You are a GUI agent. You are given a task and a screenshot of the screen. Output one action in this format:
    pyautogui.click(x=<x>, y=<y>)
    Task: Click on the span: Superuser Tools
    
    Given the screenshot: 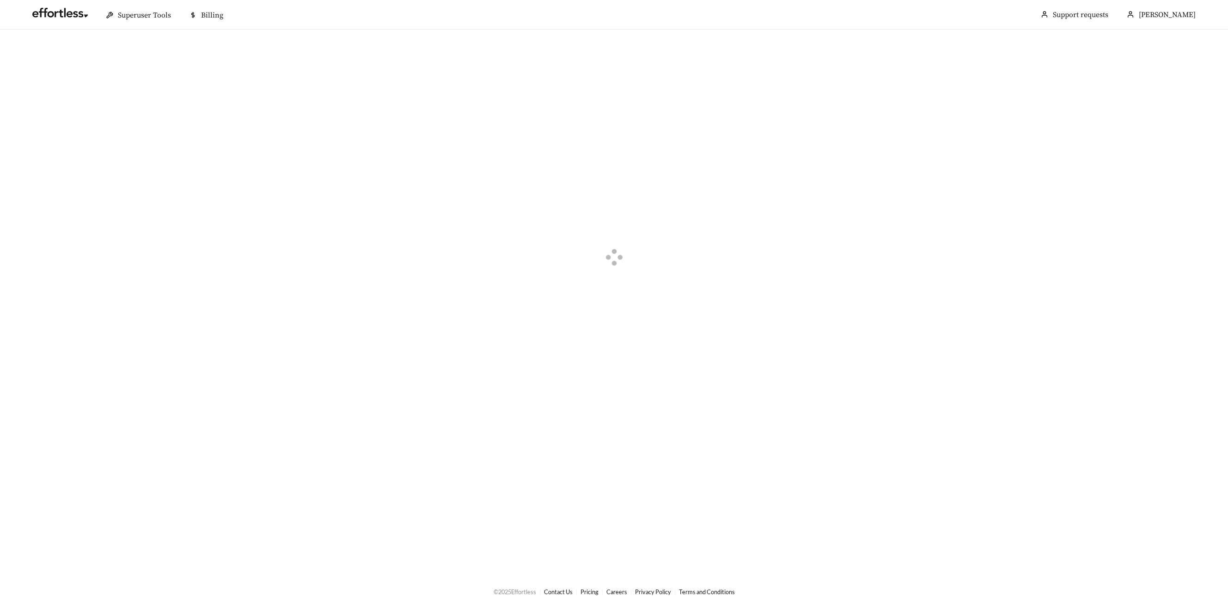 What is the action you would take?
    pyautogui.click(x=144, y=15)
    